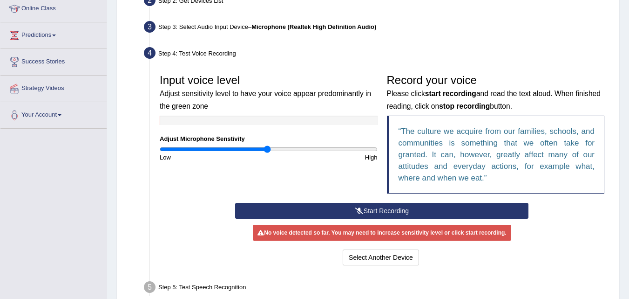 This screenshot has width=629, height=299. Describe the element at coordinates (266, 99) in the screenshot. I see `small: Adjust sensitivity level to have your voice appear predominantly in the green zone` at that location.